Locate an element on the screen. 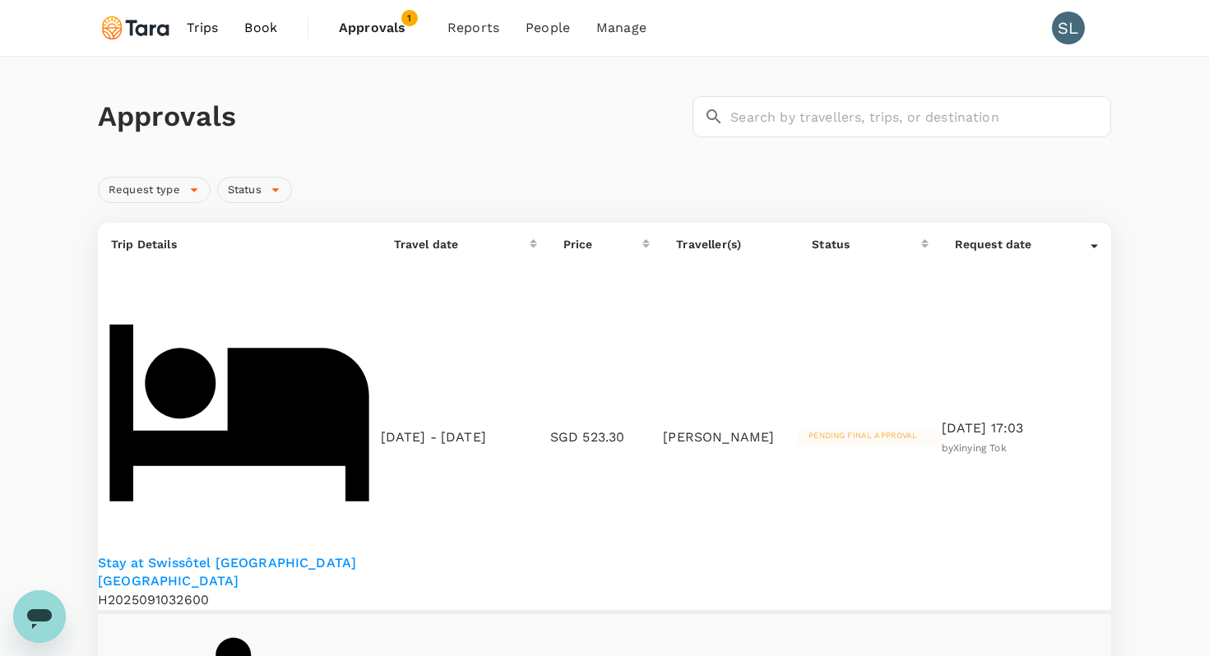 Image resolution: width=1209 pixels, height=656 pixels. div: Travel date is located at coordinates (461, 244).